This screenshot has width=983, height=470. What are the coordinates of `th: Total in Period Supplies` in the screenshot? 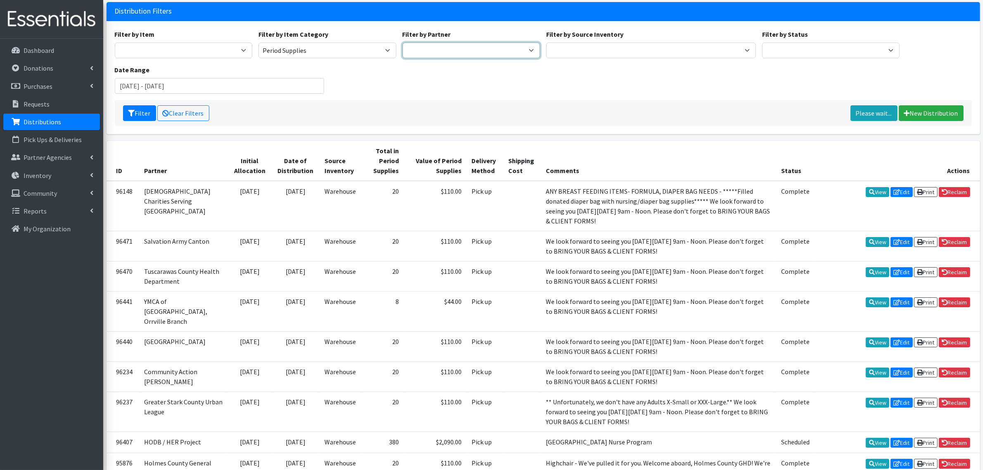 It's located at (383, 161).